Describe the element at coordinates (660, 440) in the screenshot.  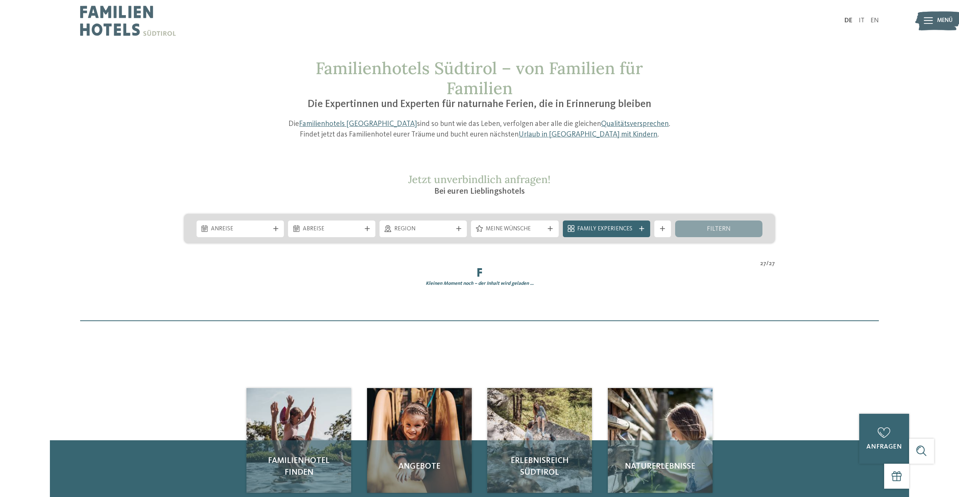
I see `a: Familienhotels gesucht? Hier findet ihr die besten! Naturerlebnisse` at that location.